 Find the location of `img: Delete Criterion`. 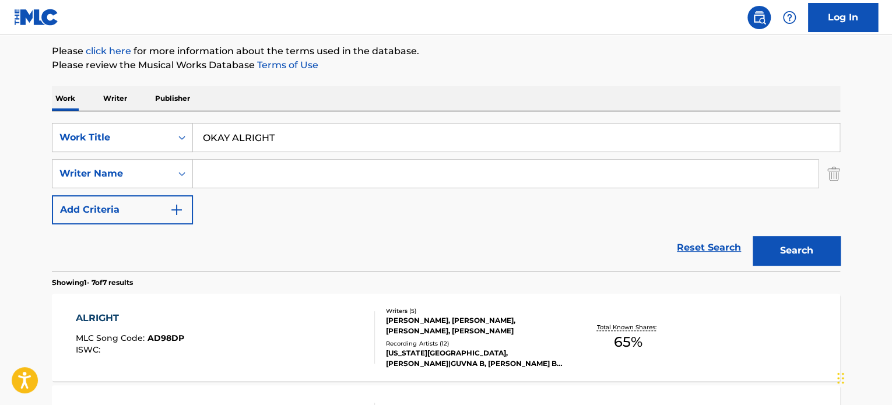

img: Delete Criterion is located at coordinates (833, 174).